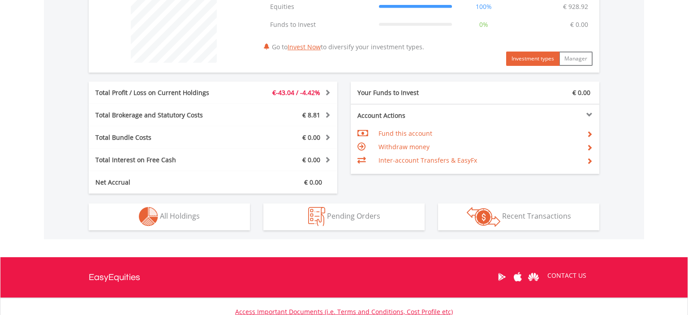  What do you see at coordinates (519, 217) in the screenshot?
I see `button: Recent Transactions` at bounding box center [519, 217].